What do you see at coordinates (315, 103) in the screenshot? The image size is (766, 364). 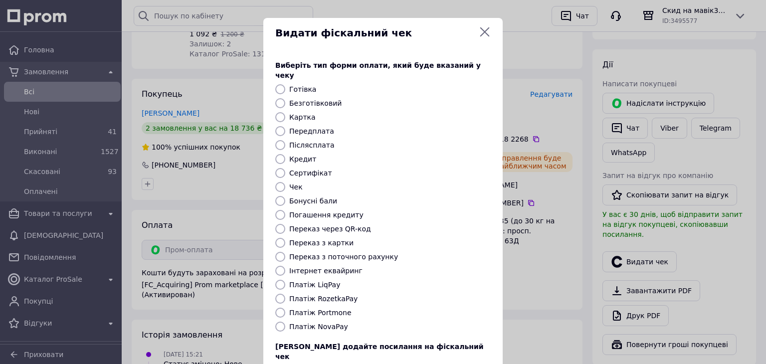 I see `label: Безготівковий` at bounding box center [315, 103].